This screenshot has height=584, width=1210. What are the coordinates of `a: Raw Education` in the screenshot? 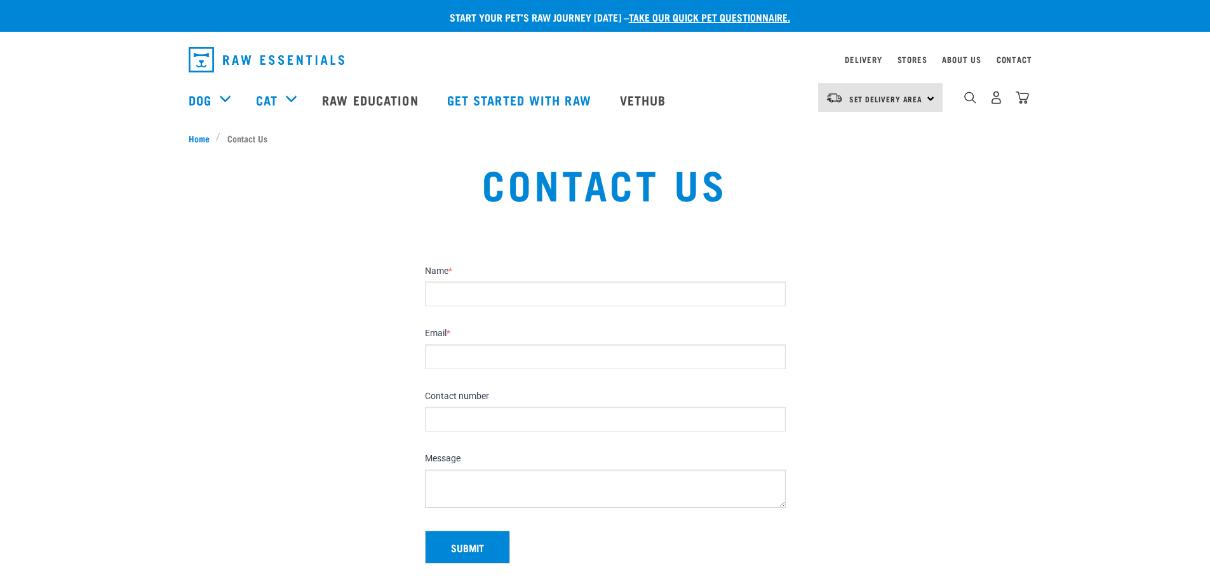 It's located at (372, 100).